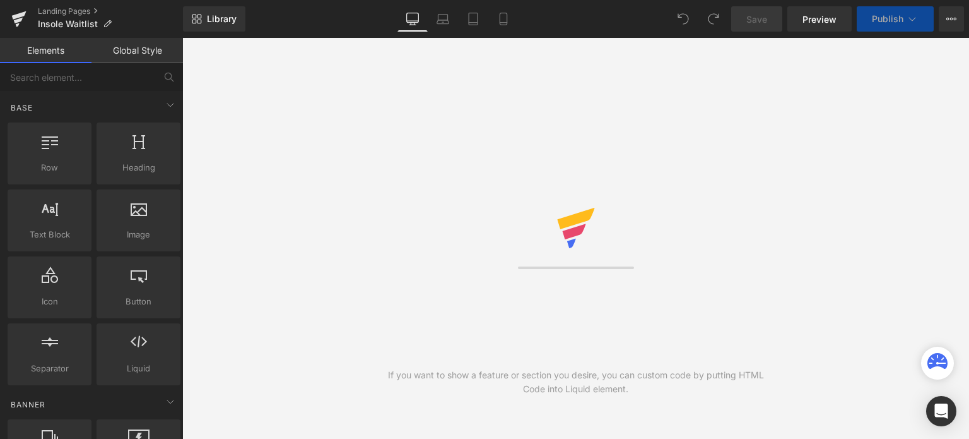  I want to click on div: Open Intercom Messenger, so click(942, 411).